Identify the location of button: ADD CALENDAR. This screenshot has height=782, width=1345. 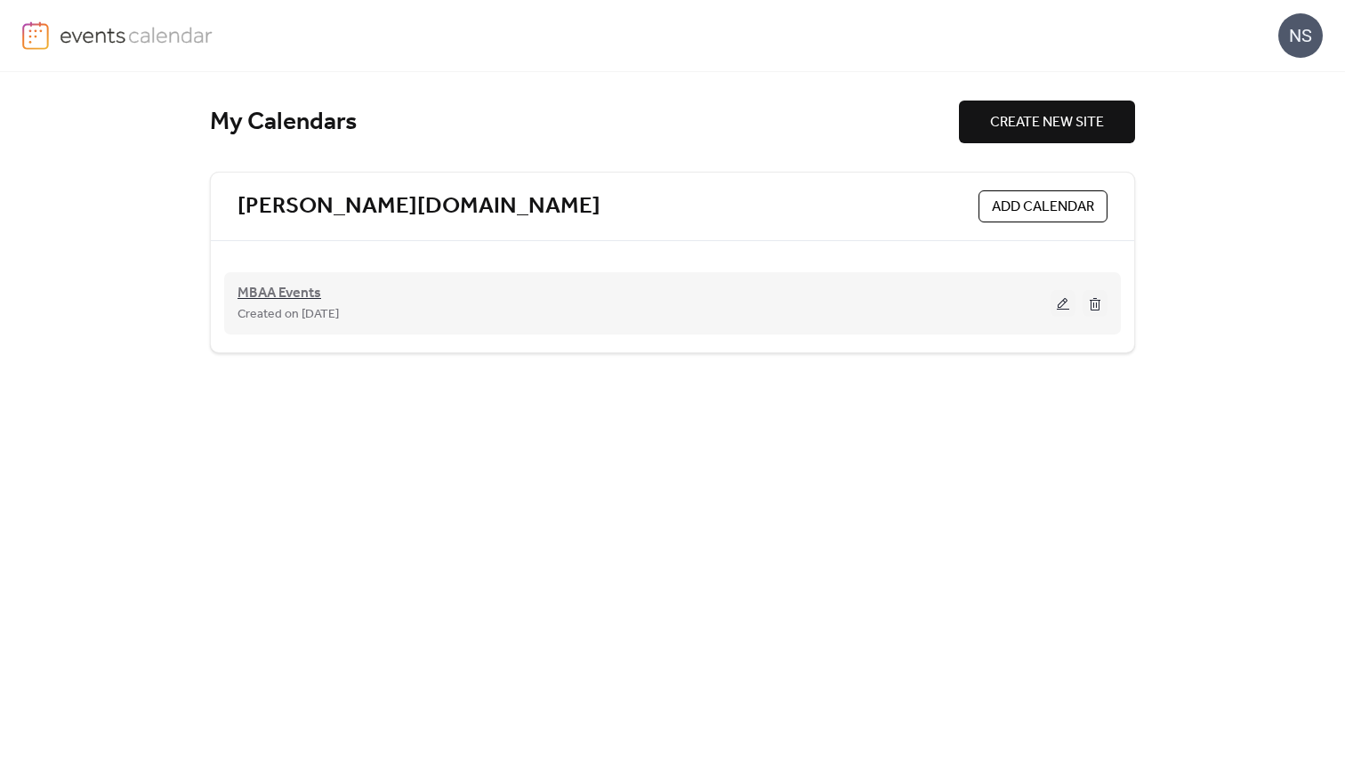
(1043, 206).